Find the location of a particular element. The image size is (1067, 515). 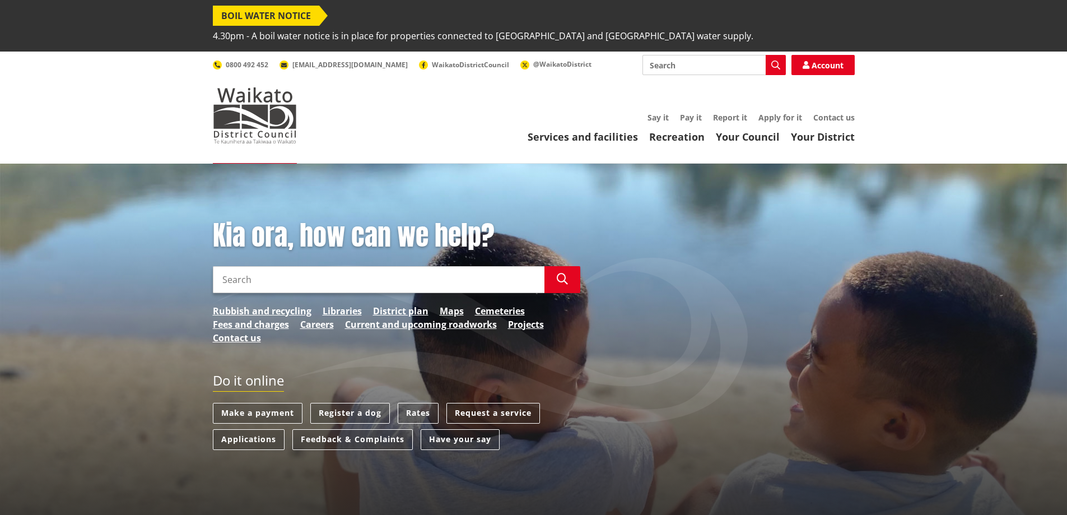

a: Cemeteries is located at coordinates (499, 311).